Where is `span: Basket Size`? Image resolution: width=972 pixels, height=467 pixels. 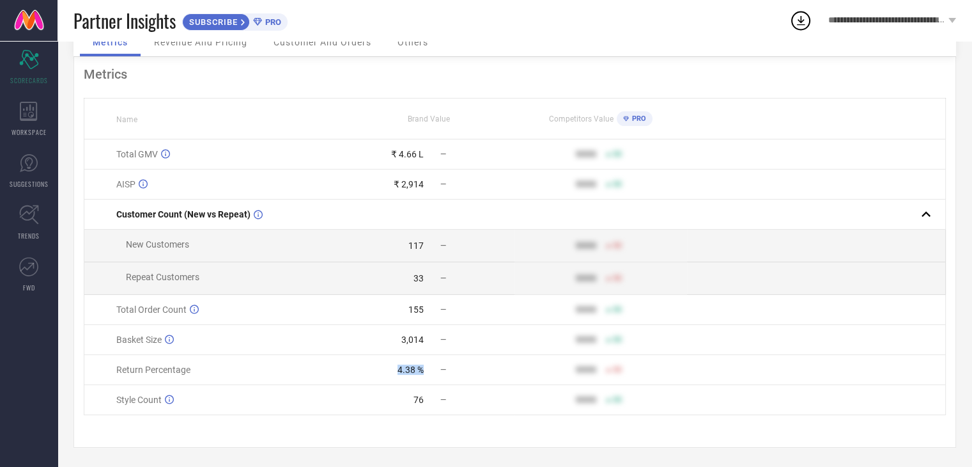 span: Basket Size is located at coordinates (139, 340).